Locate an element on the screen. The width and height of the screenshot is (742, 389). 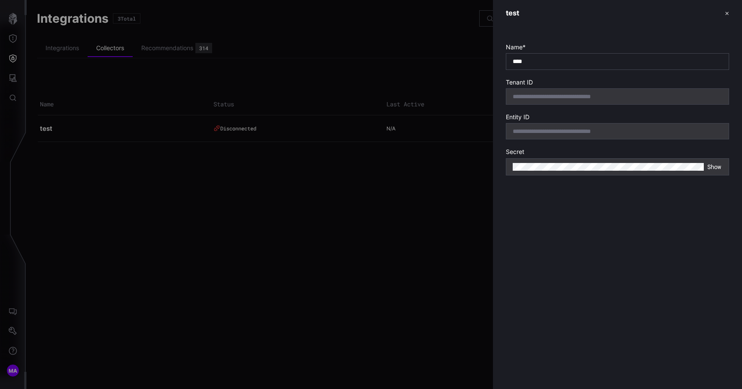
label: Tenant ID is located at coordinates (617, 82).